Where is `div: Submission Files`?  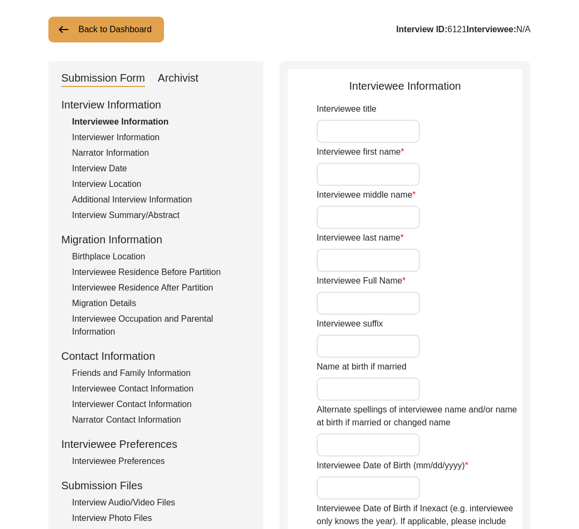
div: Submission Files is located at coordinates (156, 486).